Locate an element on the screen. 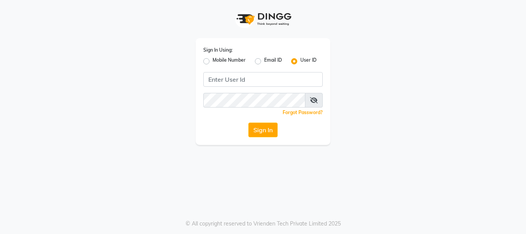  label: User ID is located at coordinates (308, 61).